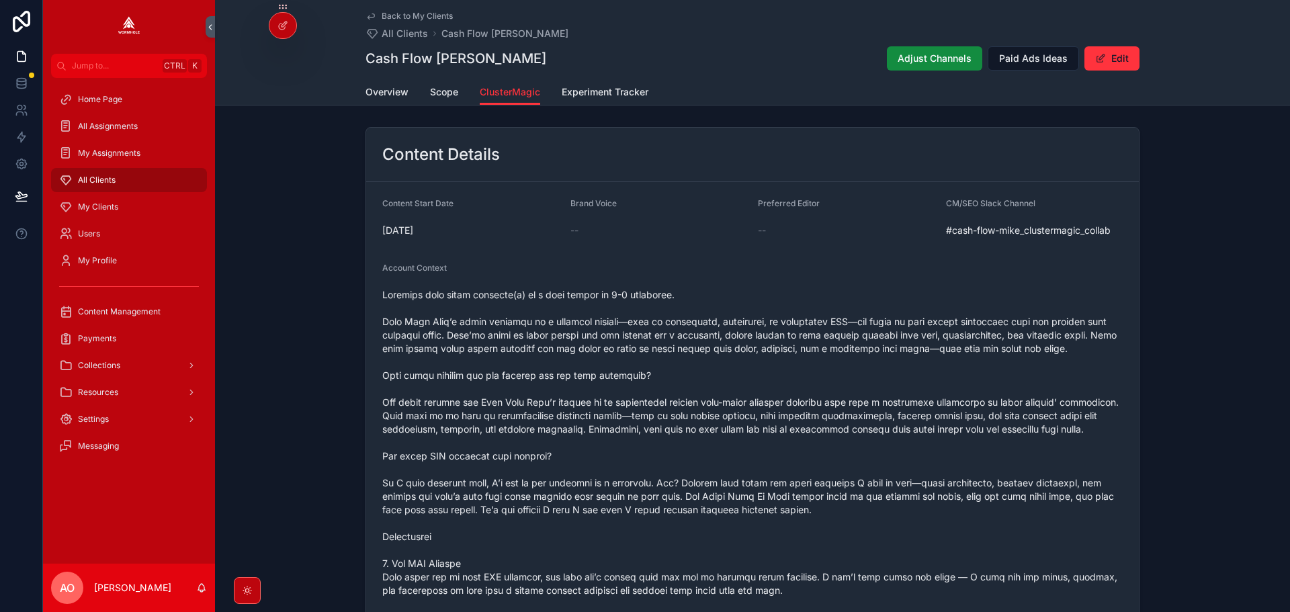 The image size is (1290, 612). Describe the element at coordinates (108, 126) in the screenshot. I see `span: All Assignments` at that location.